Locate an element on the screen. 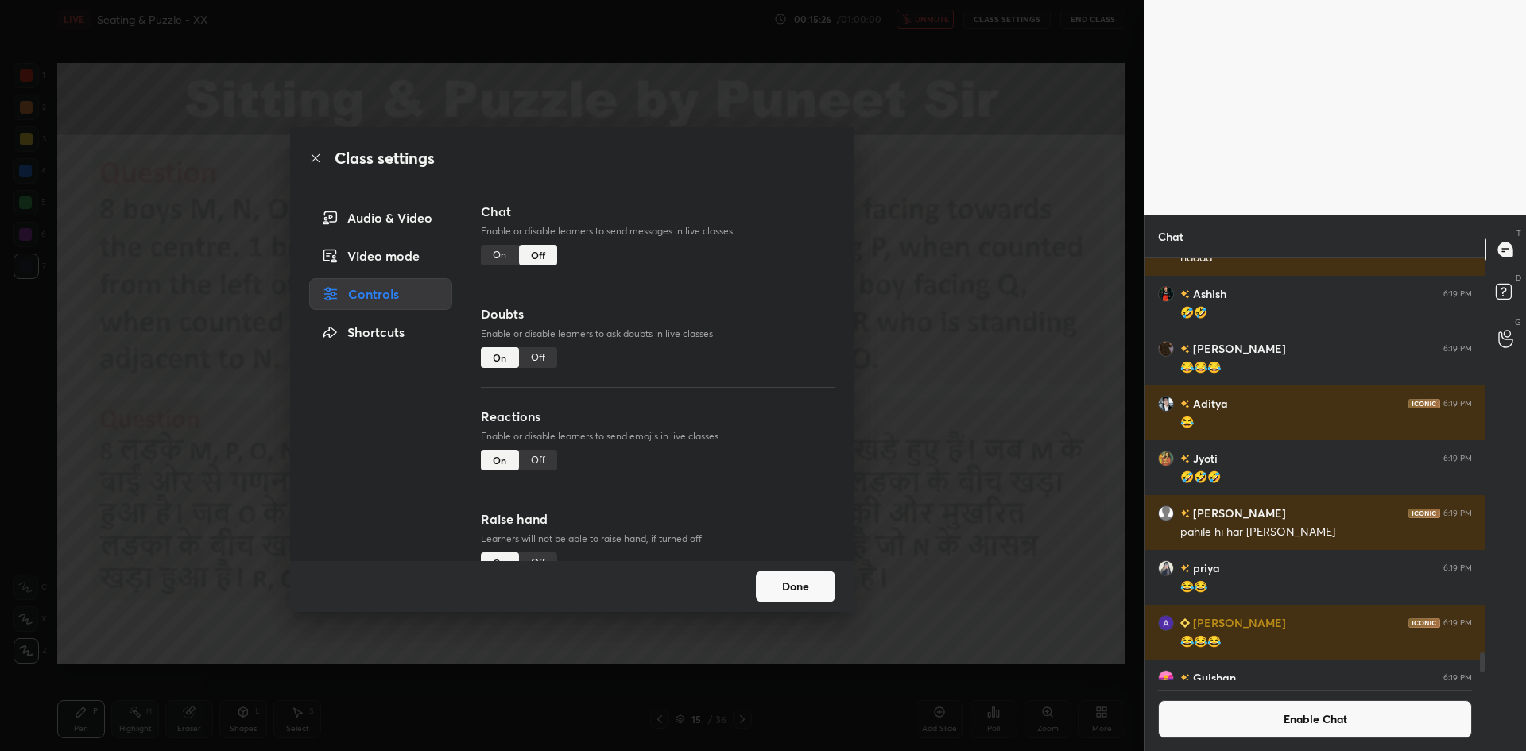 The height and width of the screenshot is (751, 1526). button: Enable Chat is located at coordinates (1315, 719).